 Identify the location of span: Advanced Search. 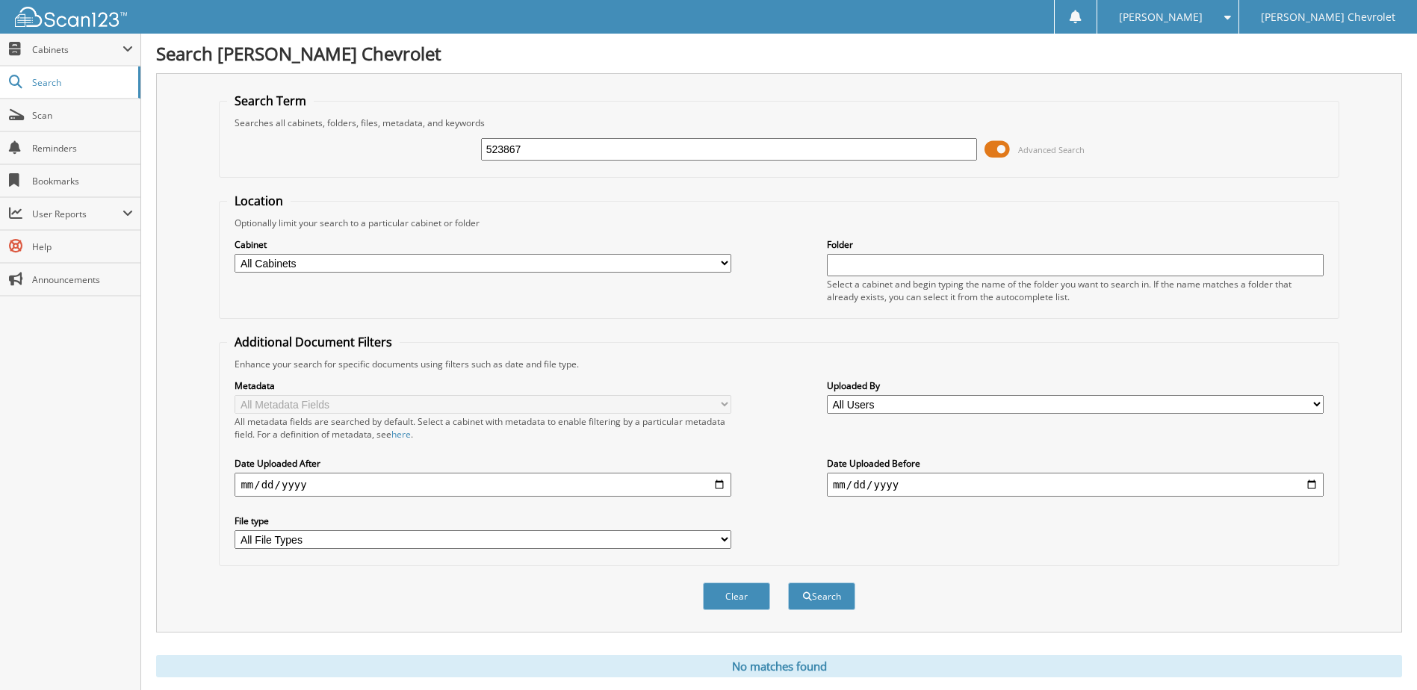
(1051, 149).